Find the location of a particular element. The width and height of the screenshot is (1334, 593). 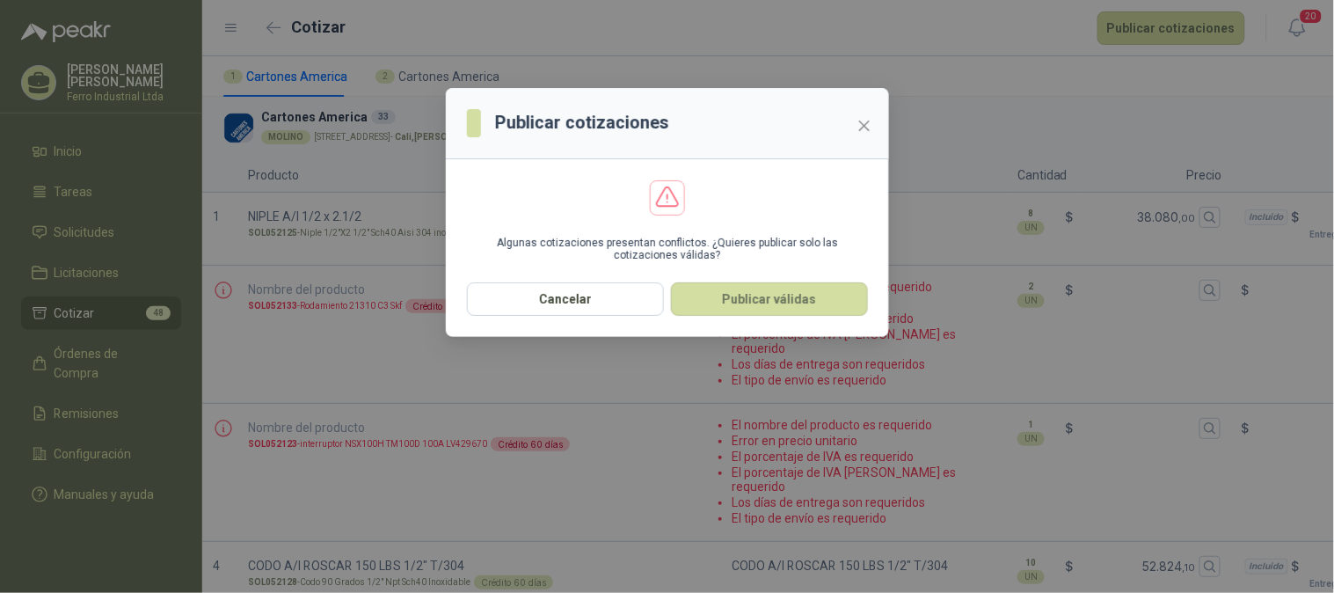

button: Cancelar is located at coordinates (566, 299).